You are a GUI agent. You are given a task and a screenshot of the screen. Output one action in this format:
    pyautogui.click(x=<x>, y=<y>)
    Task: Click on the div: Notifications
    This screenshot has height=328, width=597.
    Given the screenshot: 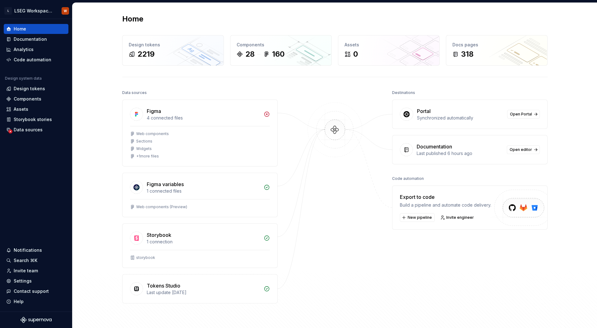 What is the action you would take?
    pyautogui.click(x=28, y=250)
    